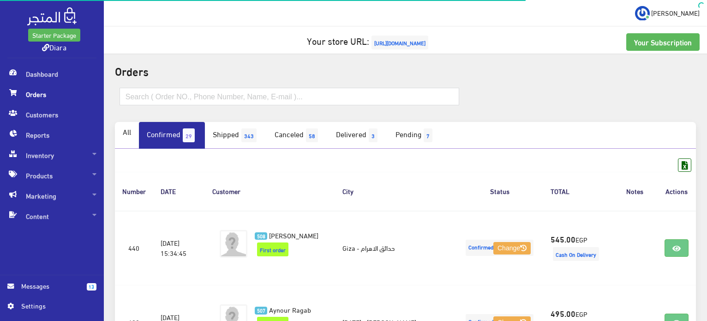  What do you see at coordinates (134, 248) in the screenshot?
I see `td: 440` at bounding box center [134, 248].